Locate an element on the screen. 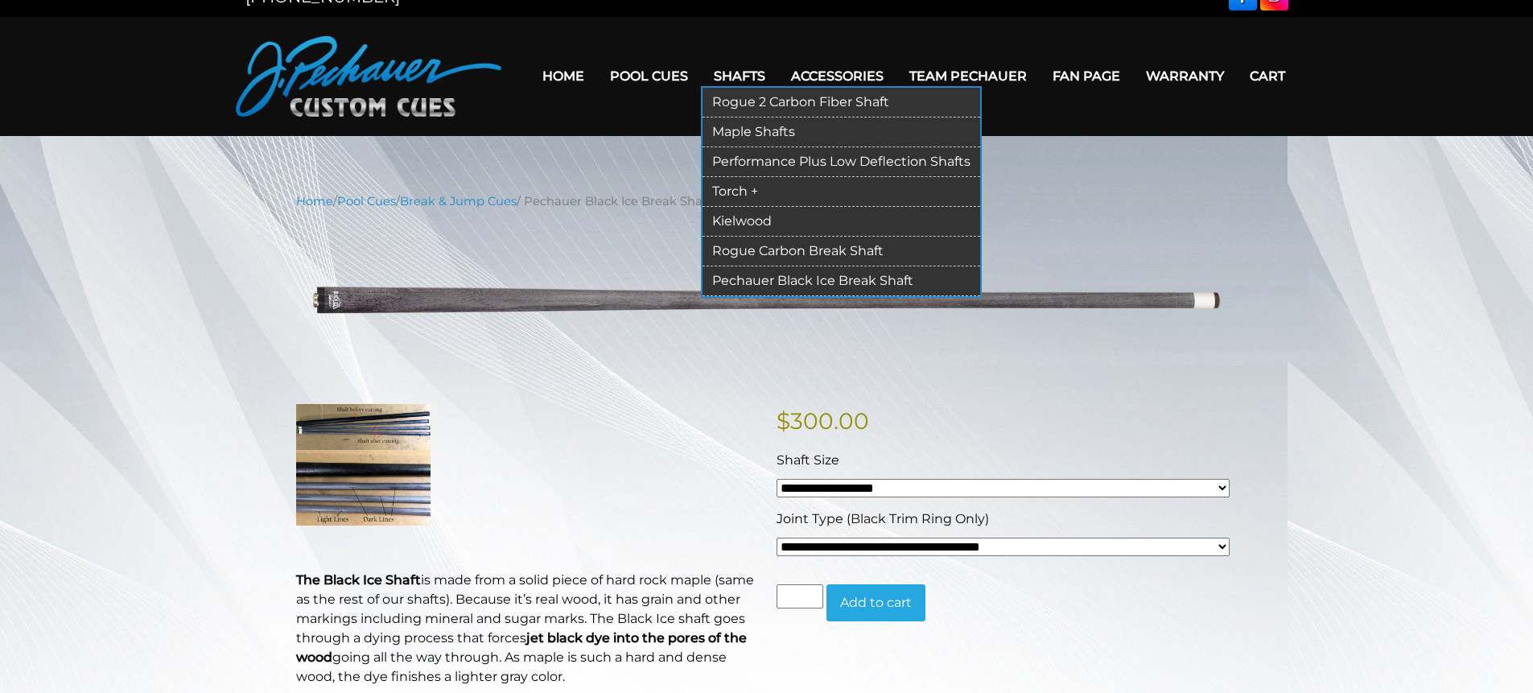 The height and width of the screenshot is (693, 1533). a: Torch + is located at coordinates (841, 191).